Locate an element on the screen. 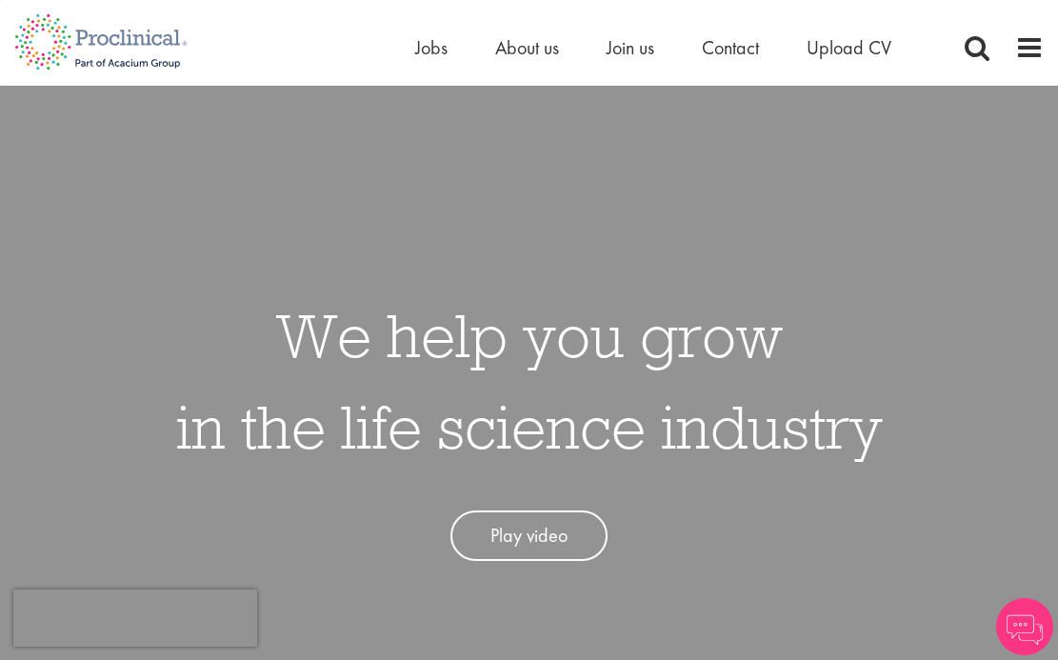  a: Jobs is located at coordinates (431, 48).